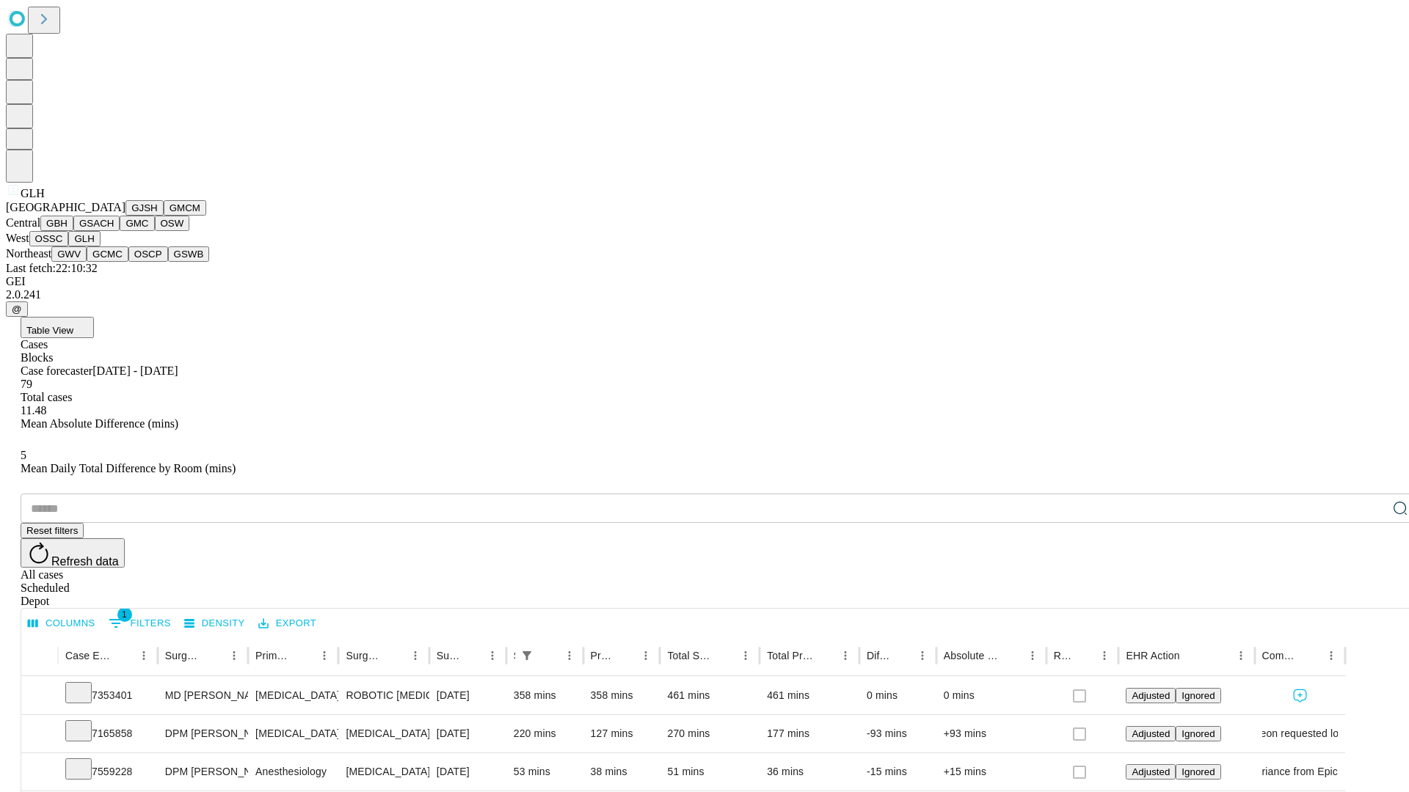 The width and height of the screenshot is (1409, 792). Describe the element at coordinates (448, 656) in the screenshot. I see `div: Surgery Date` at that location.